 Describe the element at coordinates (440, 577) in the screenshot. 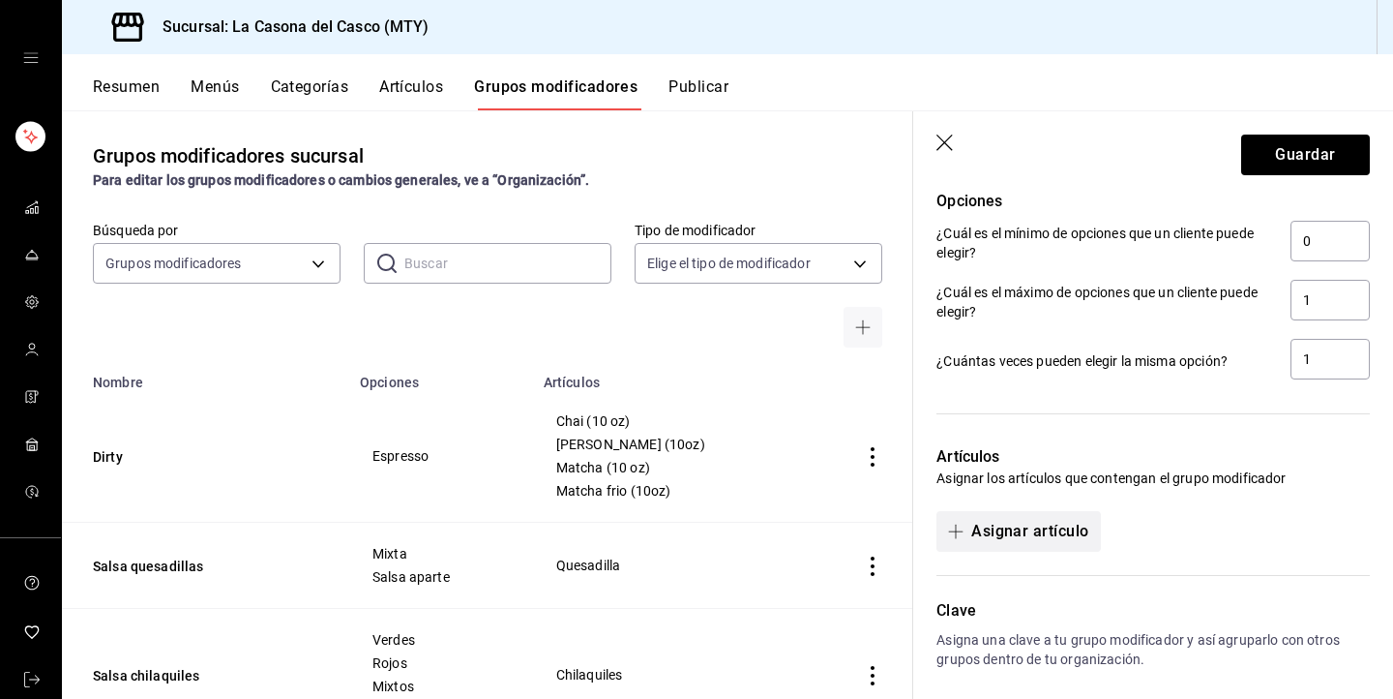

I see `span: Salsa aparte` at that location.